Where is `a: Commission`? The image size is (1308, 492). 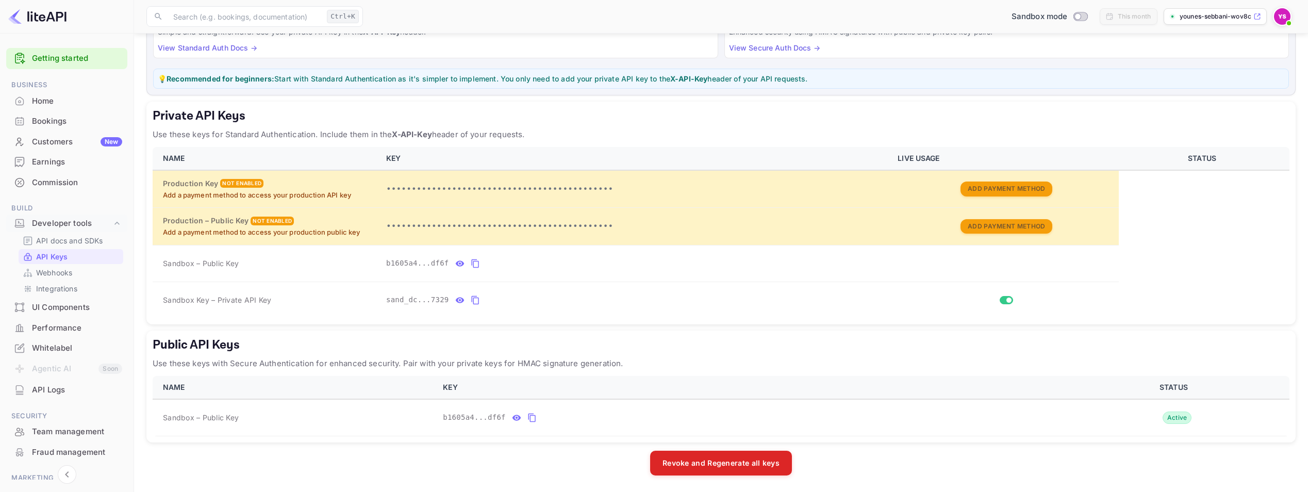
a: Commission is located at coordinates (67, 182).